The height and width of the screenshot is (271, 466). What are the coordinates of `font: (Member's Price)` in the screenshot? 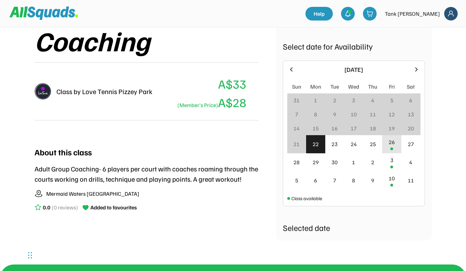 It's located at (198, 105).